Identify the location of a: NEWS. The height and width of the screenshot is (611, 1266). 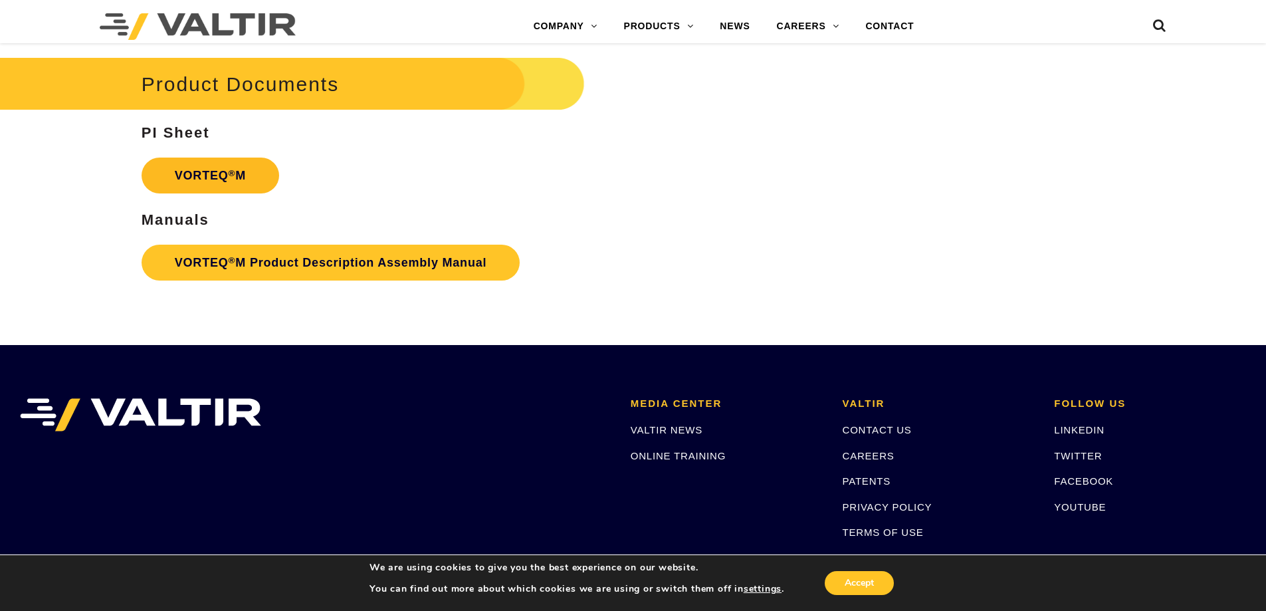
(734, 27).